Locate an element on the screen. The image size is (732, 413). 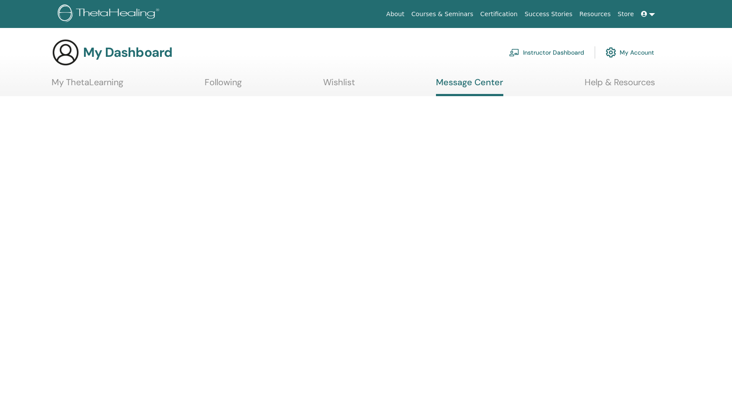
a: Resources is located at coordinates (595, 14).